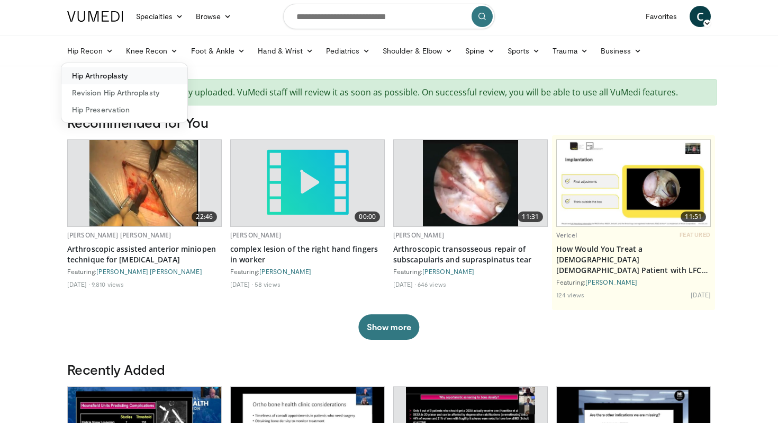 Image resolution: width=778 pixels, height=423 pixels. What do you see at coordinates (267, 284) in the screenshot?
I see `li: 58 views` at bounding box center [267, 284].